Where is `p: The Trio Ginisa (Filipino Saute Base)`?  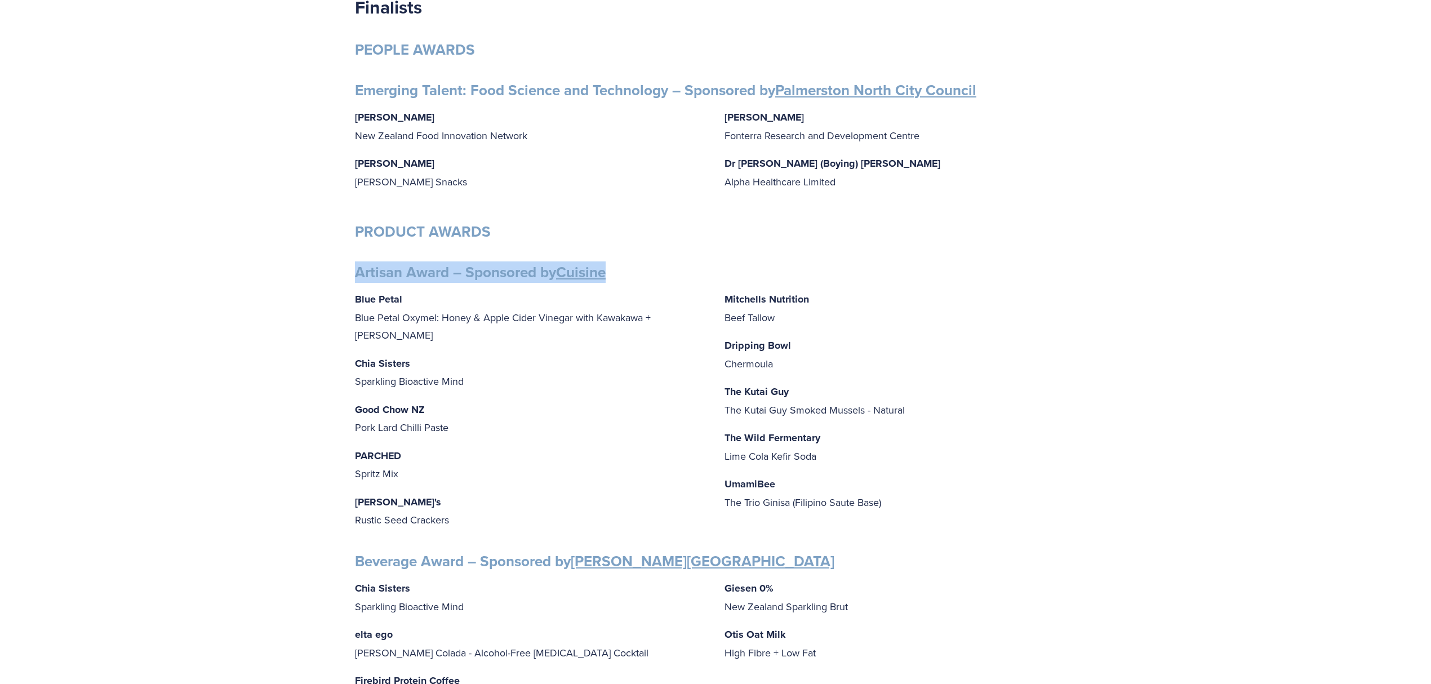
p: The Trio Ginisa (Filipino Saute Base) is located at coordinates (900, 493).